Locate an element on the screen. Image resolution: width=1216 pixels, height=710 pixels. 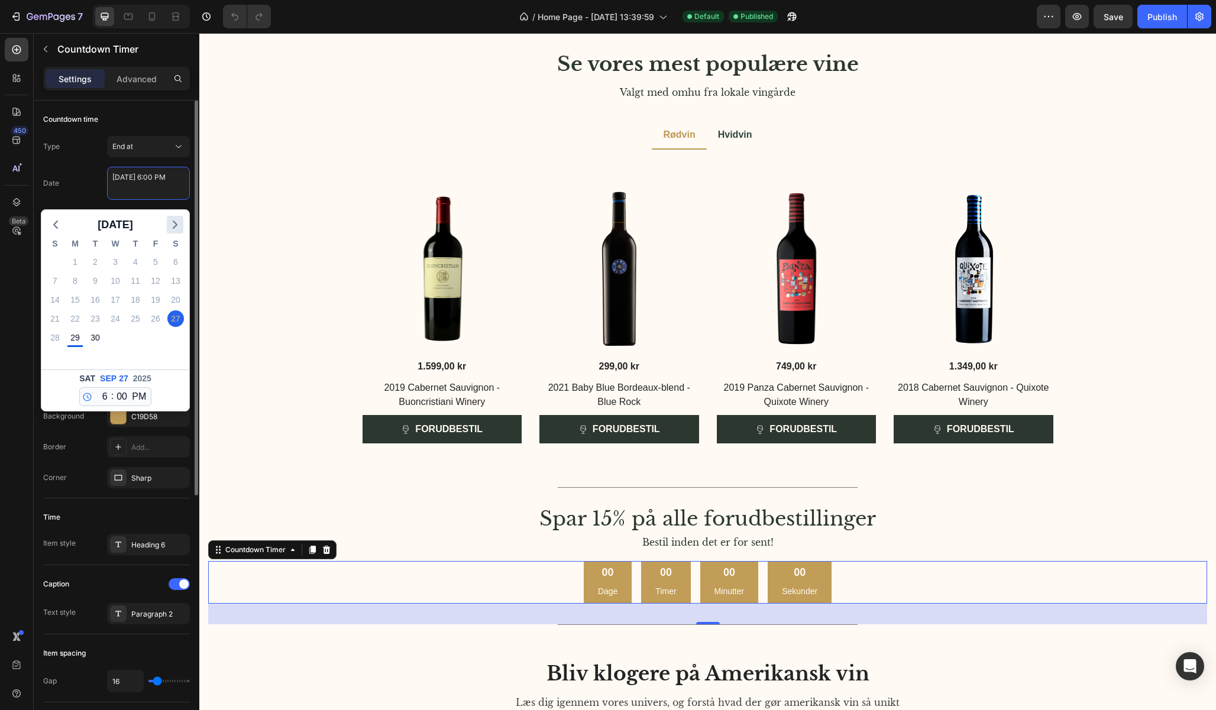
div: Friday, Sep 12, 2025 is located at coordinates (156, 281).